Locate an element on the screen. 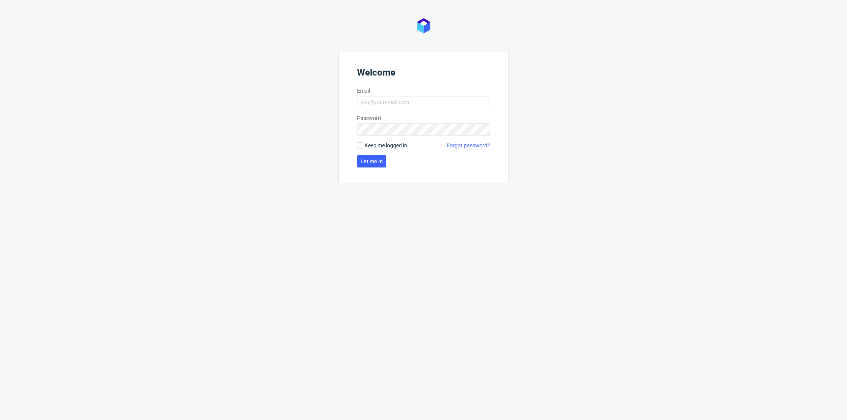  header: Welcome is located at coordinates (423, 74).